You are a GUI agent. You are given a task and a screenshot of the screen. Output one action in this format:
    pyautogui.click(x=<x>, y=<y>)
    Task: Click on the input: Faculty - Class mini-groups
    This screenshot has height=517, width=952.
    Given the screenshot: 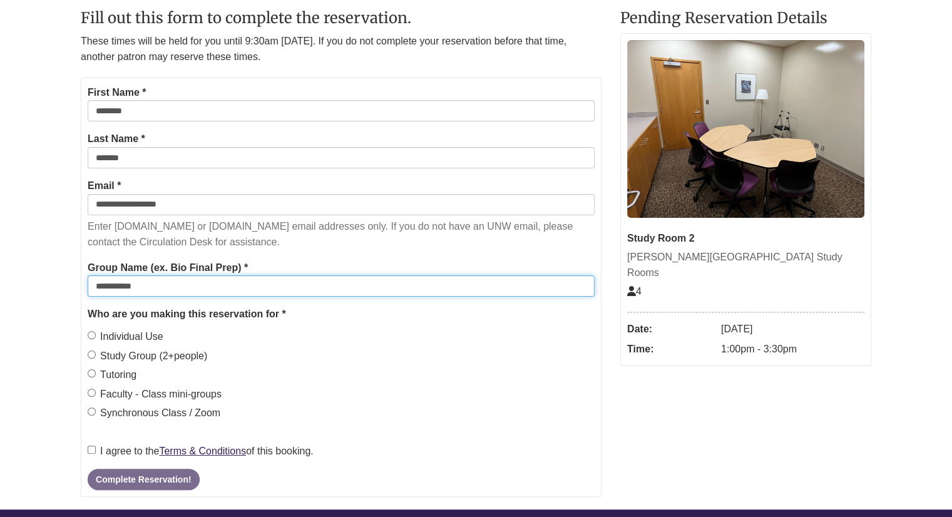 What is the action you would take?
    pyautogui.click(x=91, y=393)
    